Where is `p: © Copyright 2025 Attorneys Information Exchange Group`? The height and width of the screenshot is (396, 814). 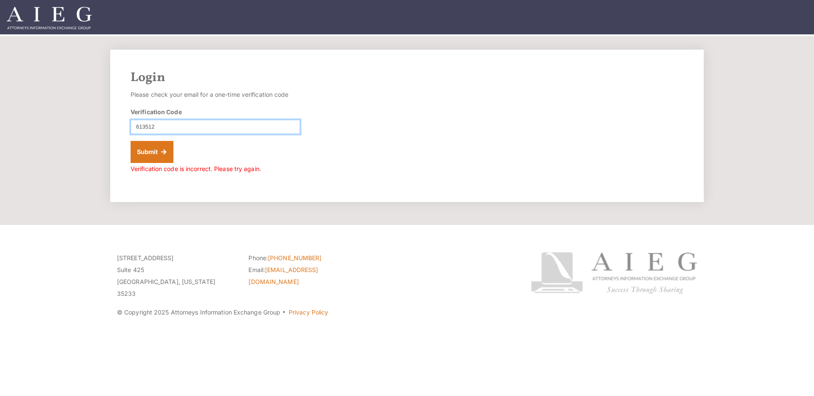 p: © Copyright 2025 Attorneys Information Exchange Group is located at coordinates (308, 312).